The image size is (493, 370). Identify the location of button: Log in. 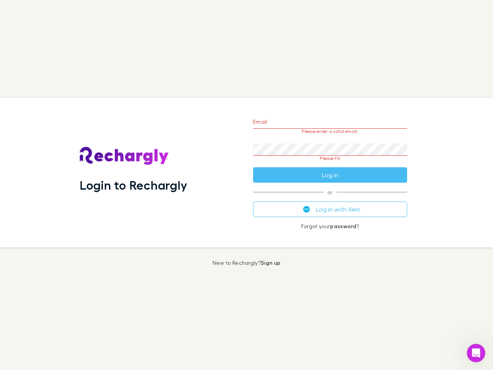
(330, 175).